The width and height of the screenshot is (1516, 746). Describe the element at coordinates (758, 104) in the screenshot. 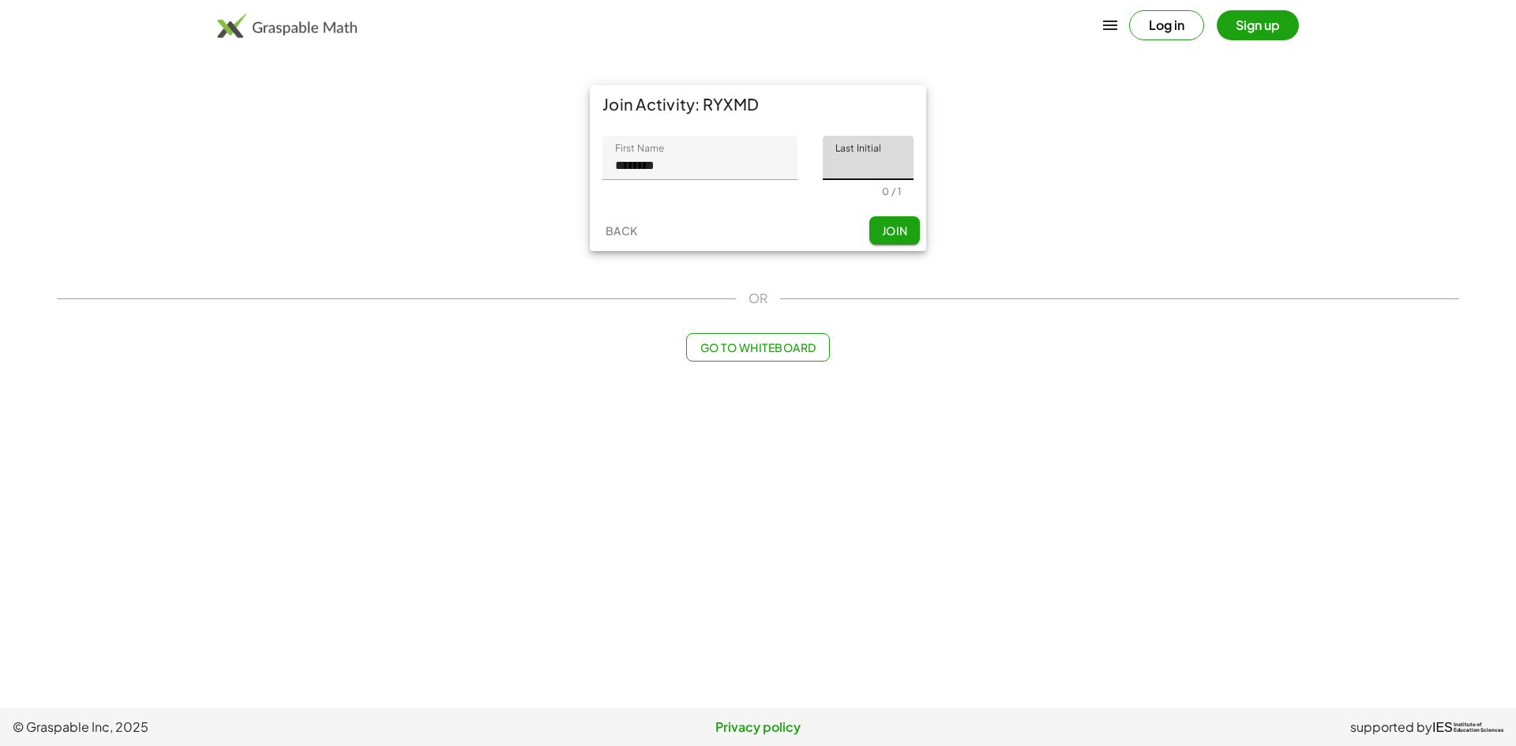

I see `div: Join Activity: RYXMD` at that location.